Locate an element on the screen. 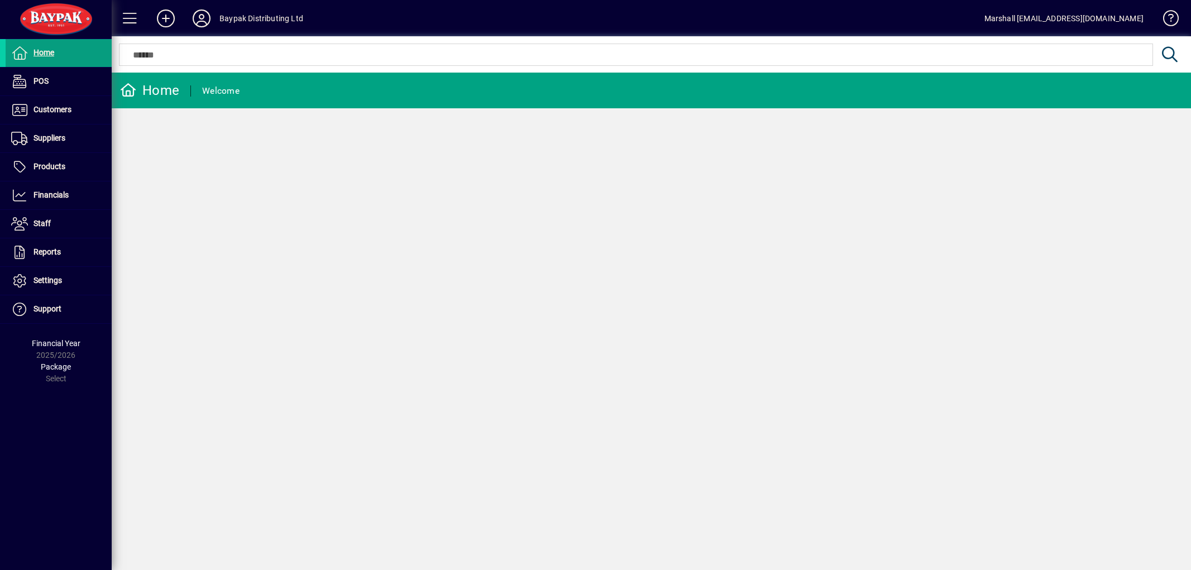 The image size is (1191, 570). span: Settings is located at coordinates (47, 280).